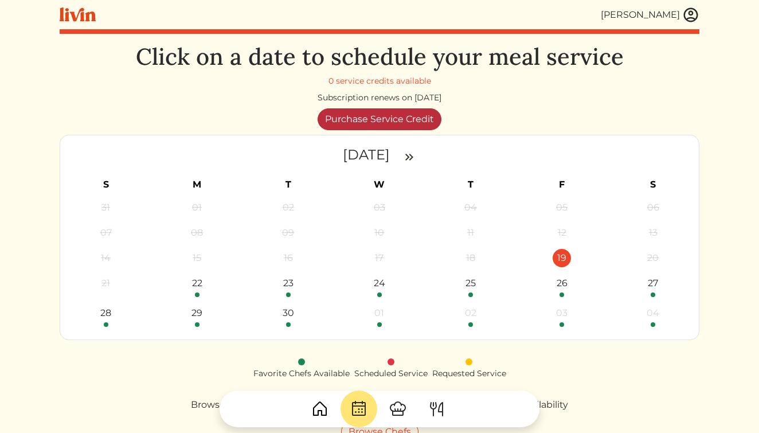 This screenshot has height=433, width=759. What do you see at coordinates (380, 233) in the screenshot?
I see `div: 10` at bounding box center [380, 233].